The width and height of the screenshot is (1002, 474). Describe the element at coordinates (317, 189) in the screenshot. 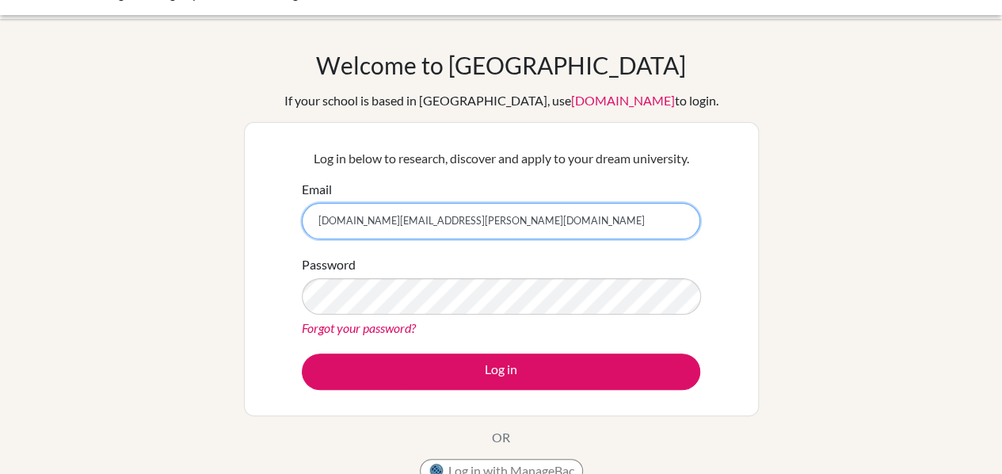

I see `label: Email` at that location.